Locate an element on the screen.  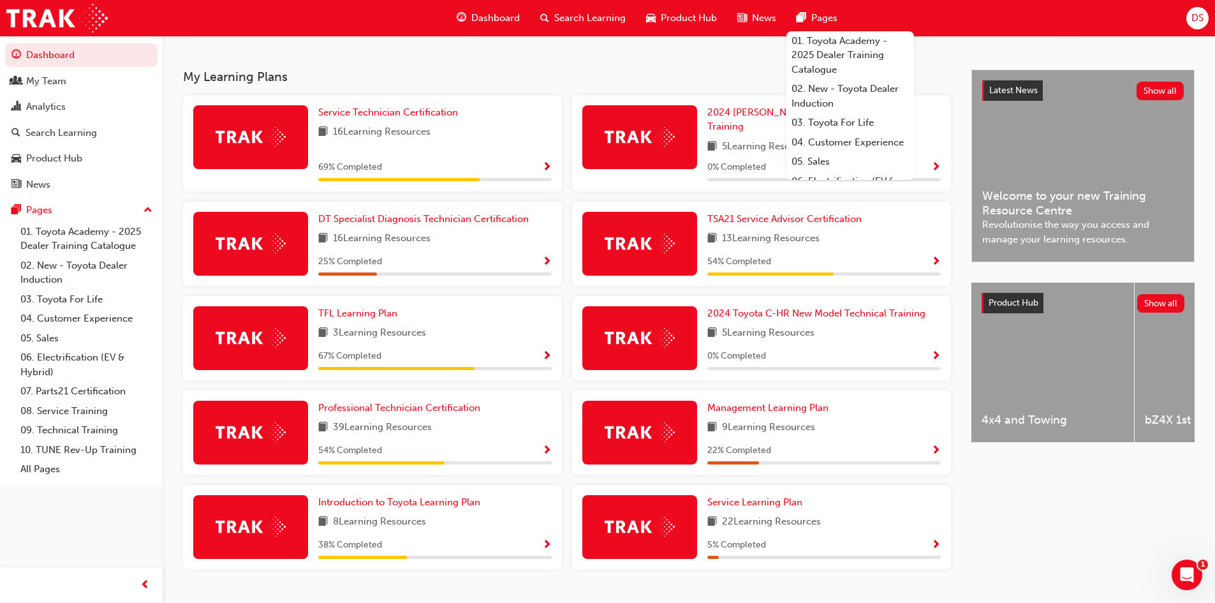
div: Product Hub is located at coordinates (54, 158).